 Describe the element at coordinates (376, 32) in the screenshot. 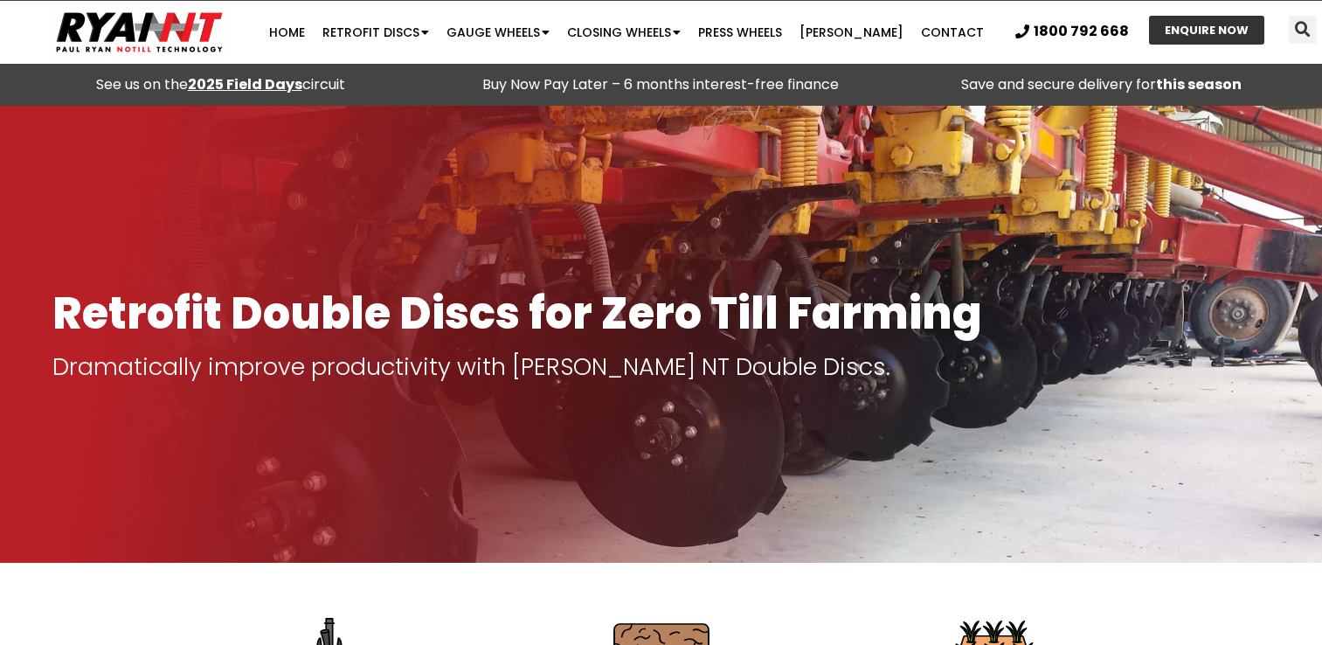

I see `a: Retrofit Discs` at that location.